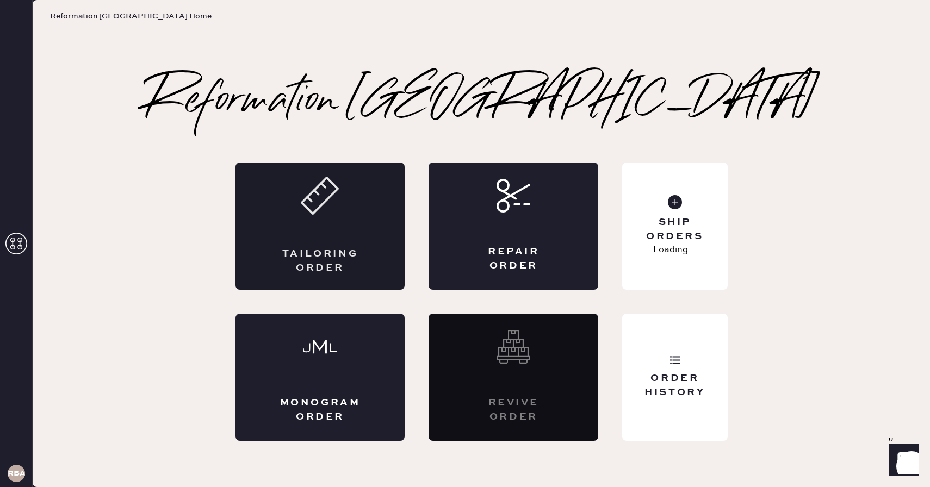  What do you see at coordinates (674, 229) in the screenshot?
I see `div: Ship Orders` at bounding box center [674, 229].